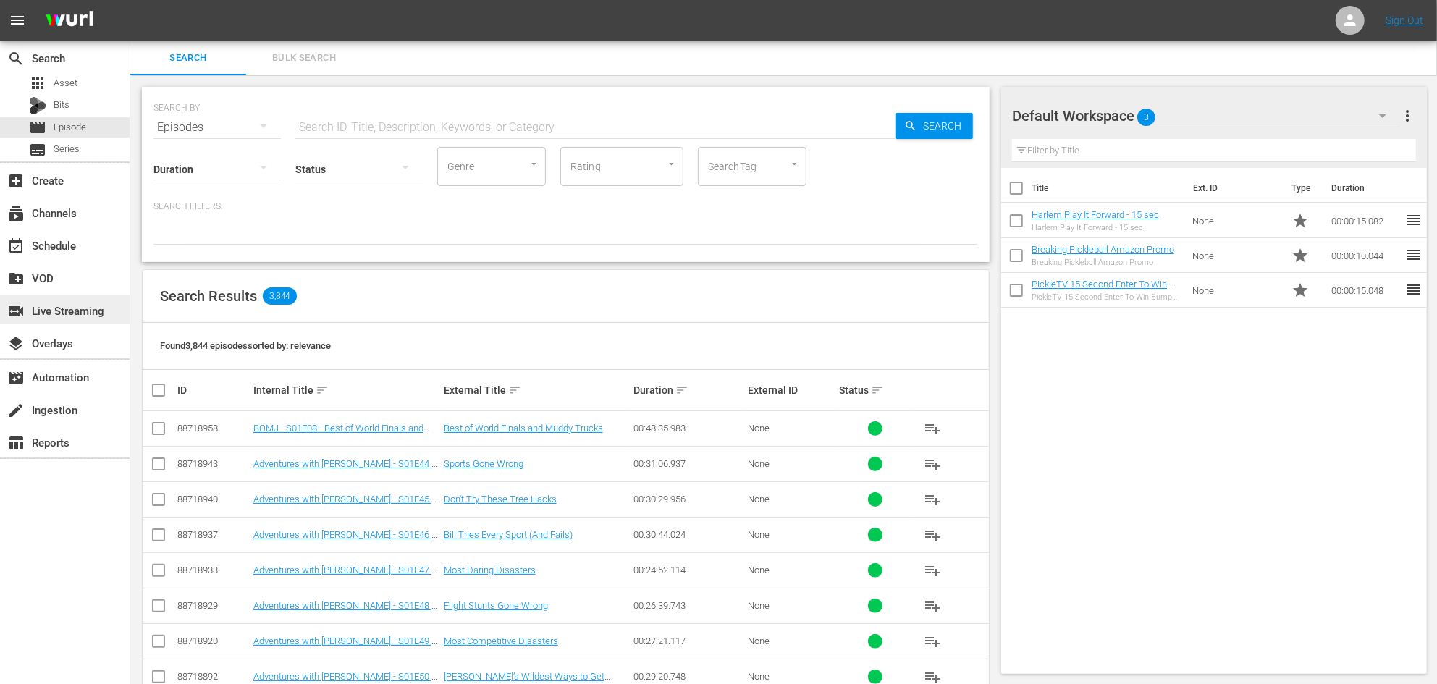  What do you see at coordinates (1235, 188) in the screenshot?
I see `th: Ext. ID` at bounding box center [1235, 188].